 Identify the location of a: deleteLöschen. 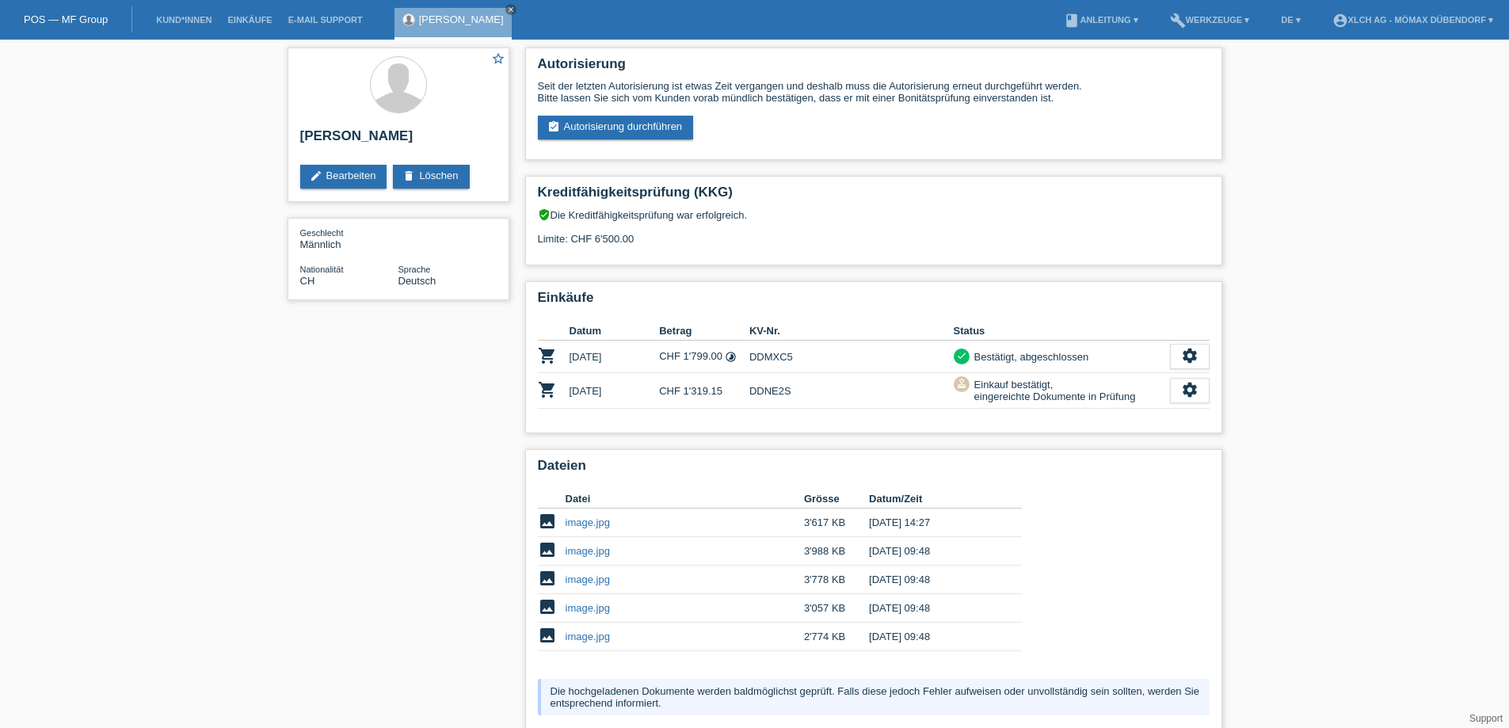
(431, 177).